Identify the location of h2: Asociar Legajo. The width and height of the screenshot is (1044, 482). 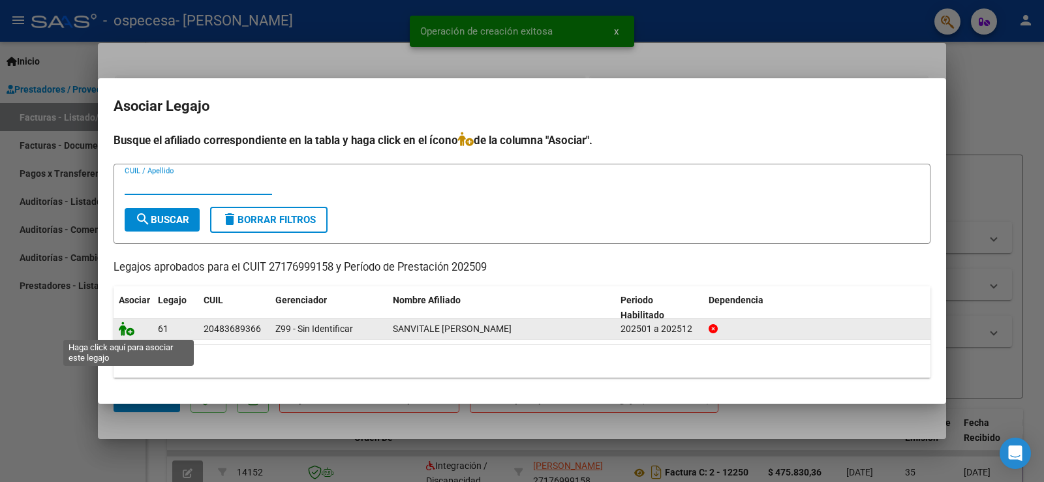
(522, 106).